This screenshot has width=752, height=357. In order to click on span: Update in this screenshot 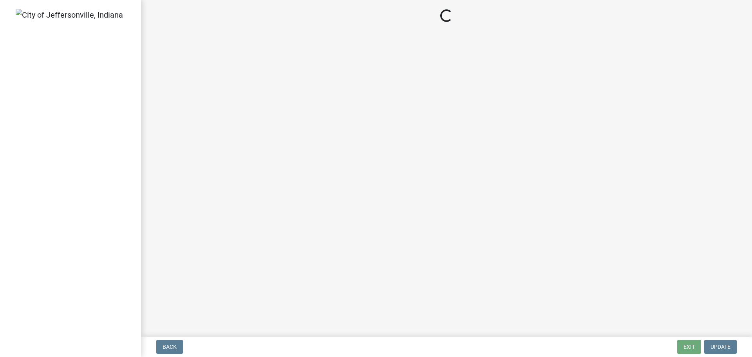, I will do `click(720, 347)`.